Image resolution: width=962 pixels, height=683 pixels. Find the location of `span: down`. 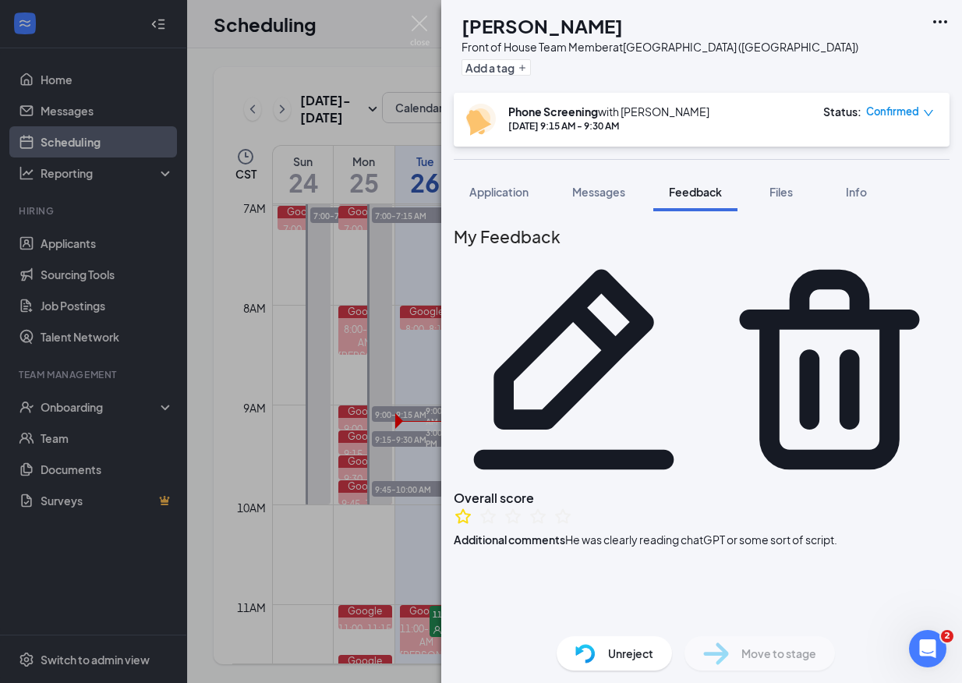

span: down is located at coordinates (928, 113).